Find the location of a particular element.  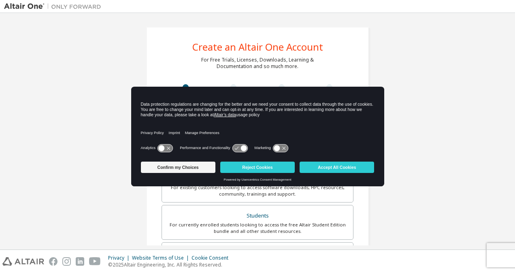

div: Cookie Consent is located at coordinates (212, 258).